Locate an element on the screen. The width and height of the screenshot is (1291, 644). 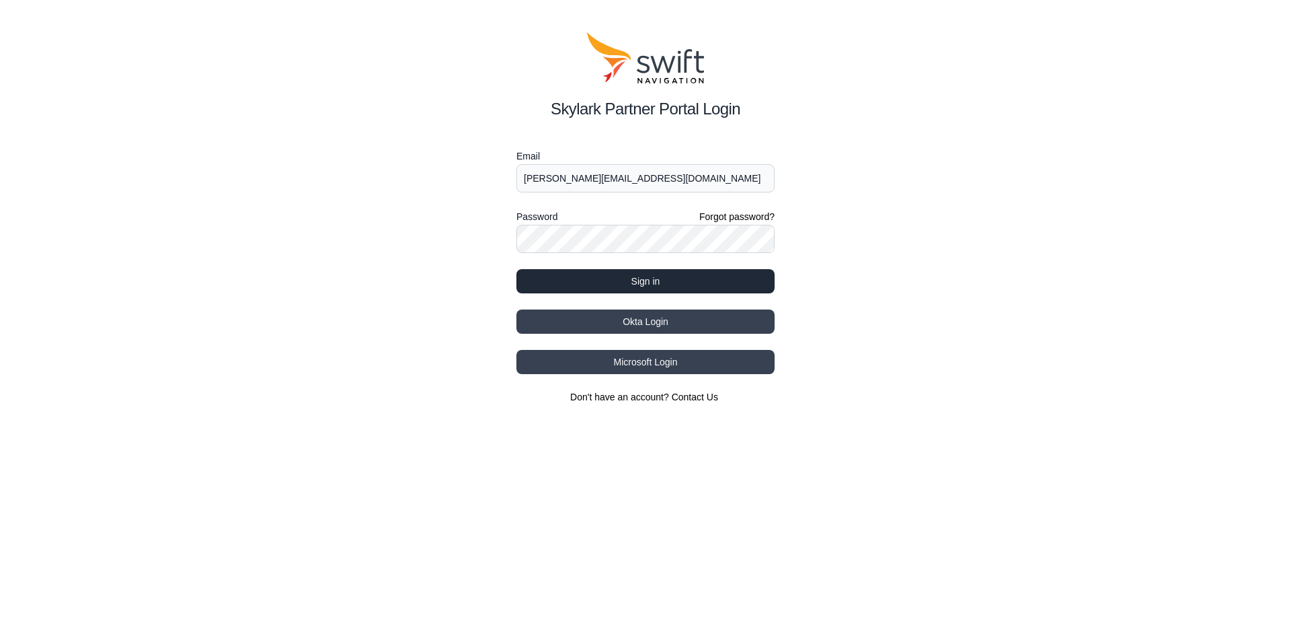
label: Password is located at coordinates (537, 217).